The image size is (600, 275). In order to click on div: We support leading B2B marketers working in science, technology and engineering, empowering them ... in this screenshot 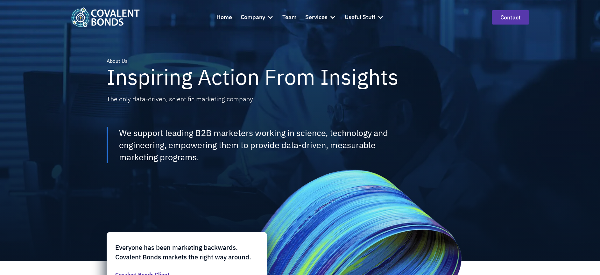, I will do `click(267, 144)`.